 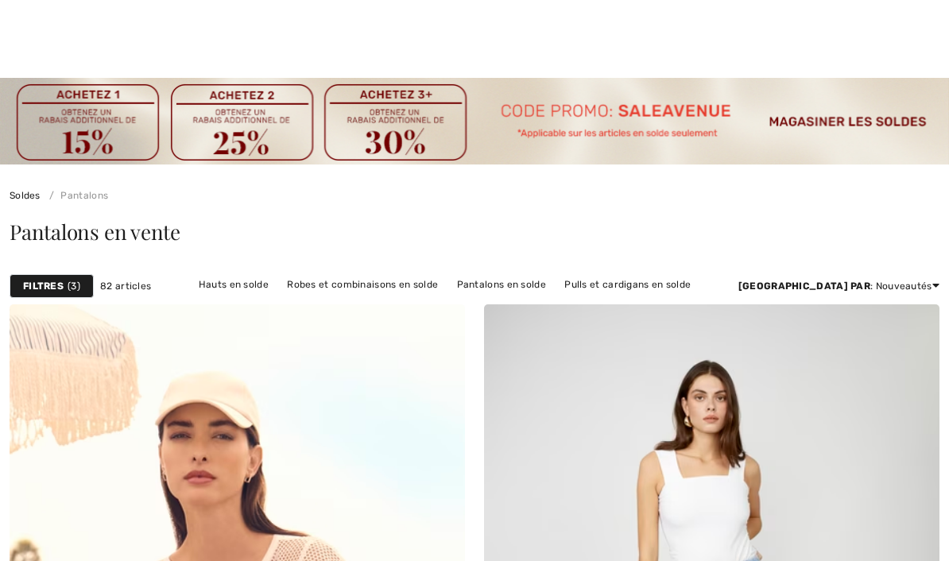 I want to click on span: 82 articles, so click(x=126, y=286).